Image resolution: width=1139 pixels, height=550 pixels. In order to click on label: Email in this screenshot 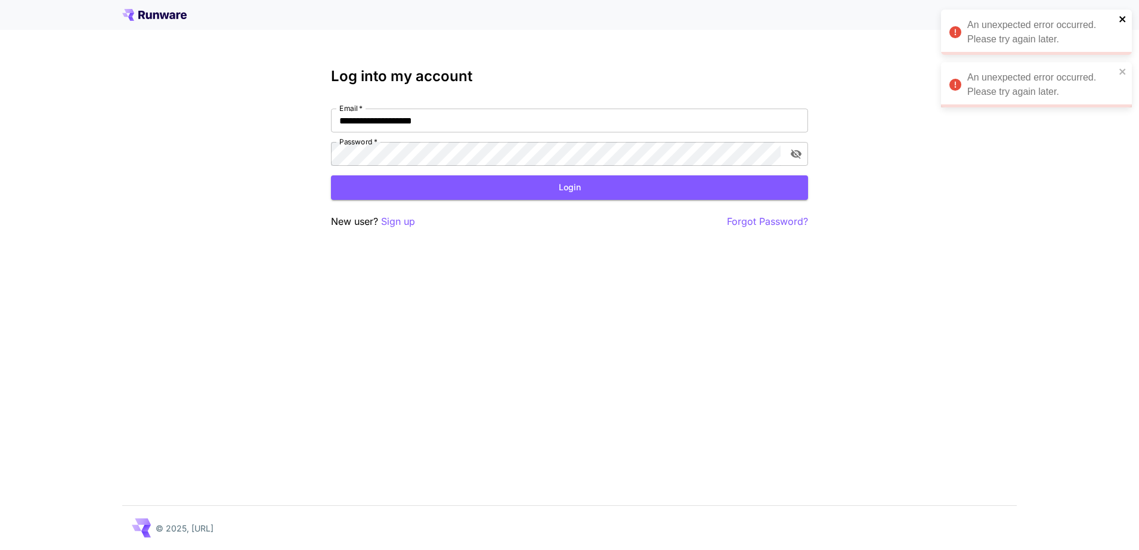, I will do `click(351, 108)`.